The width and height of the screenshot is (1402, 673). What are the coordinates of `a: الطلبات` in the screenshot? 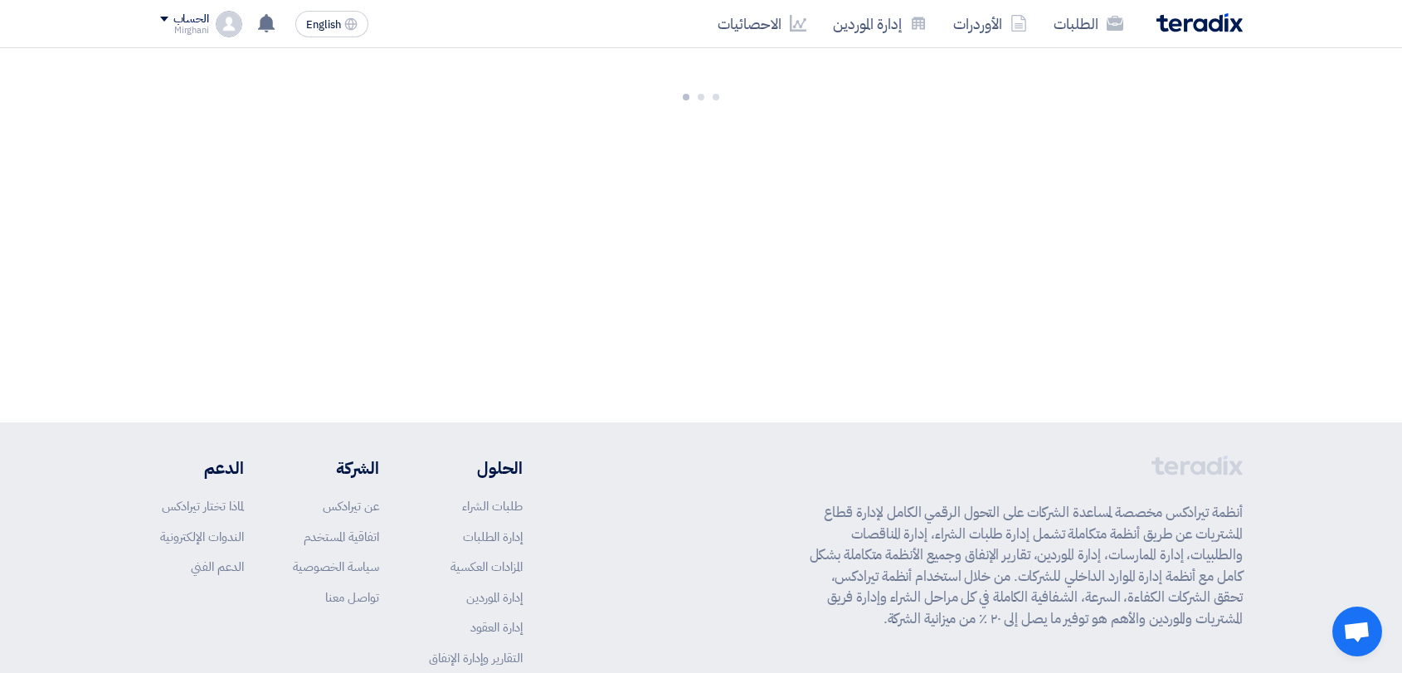 It's located at (1088, 23).